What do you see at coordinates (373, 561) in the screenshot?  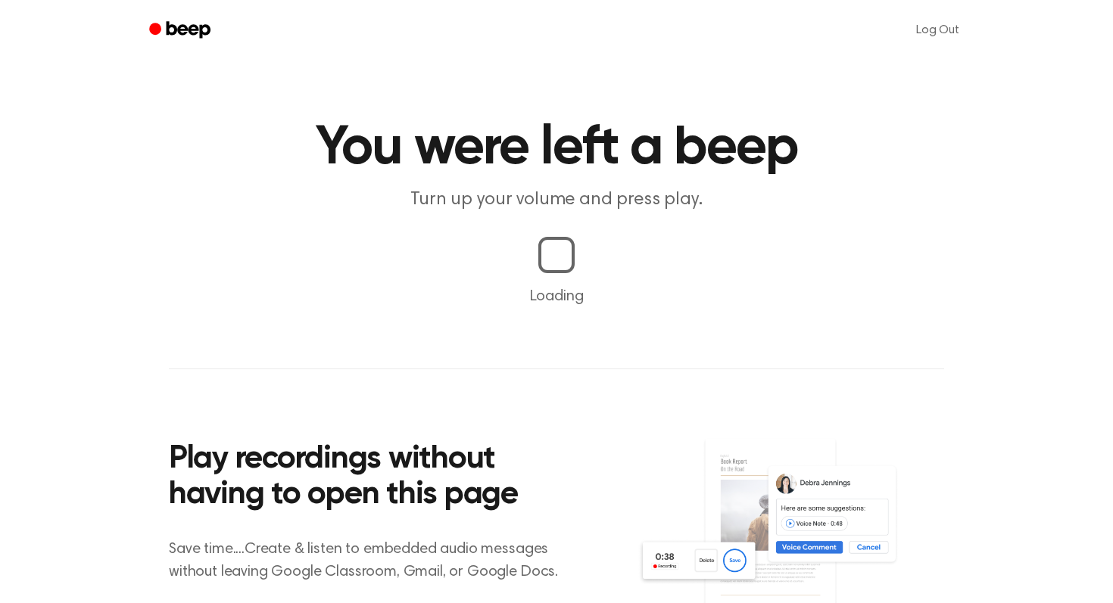 I see `p: Save time....Create & listen to embedded audio messages without leaving Google Classroom, Gmail, ...` at bounding box center [373, 561].